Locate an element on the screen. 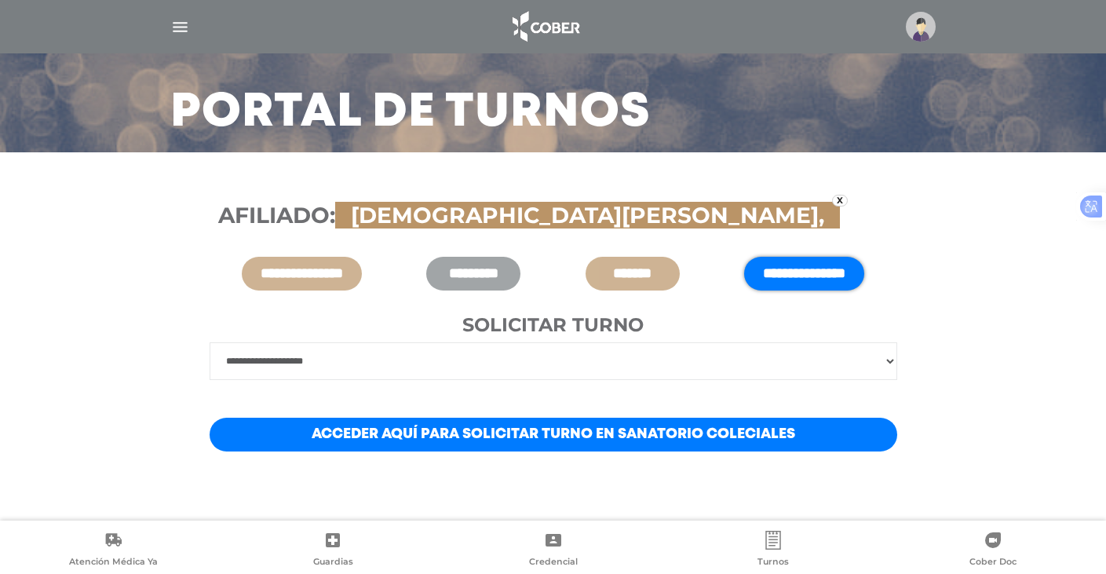  img: profile-placeholder.svg is located at coordinates (921, 27).